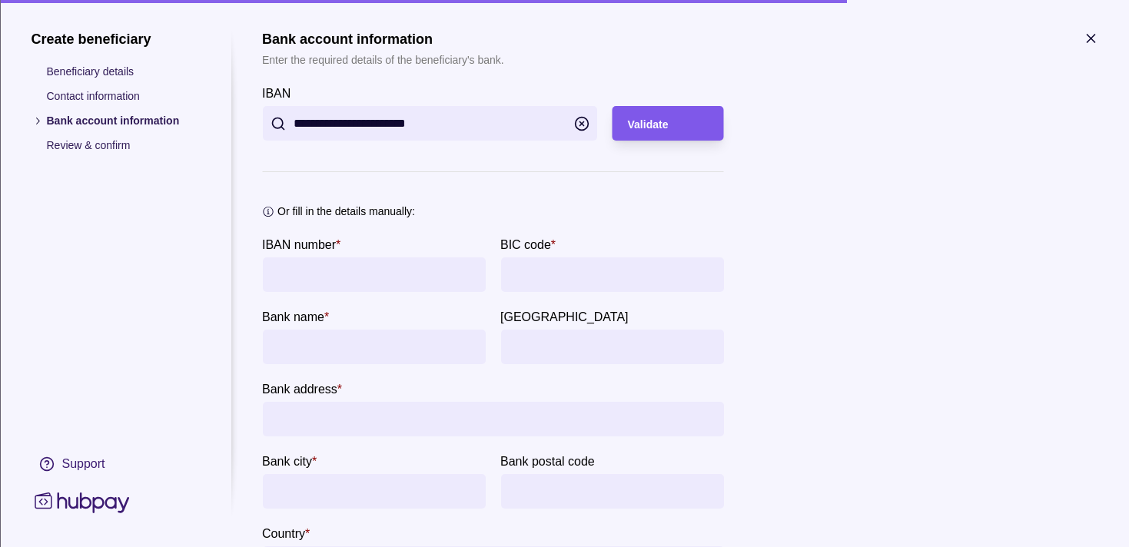  What do you see at coordinates (383, 39) in the screenshot?
I see `h1: Bank account information` at bounding box center [383, 39].